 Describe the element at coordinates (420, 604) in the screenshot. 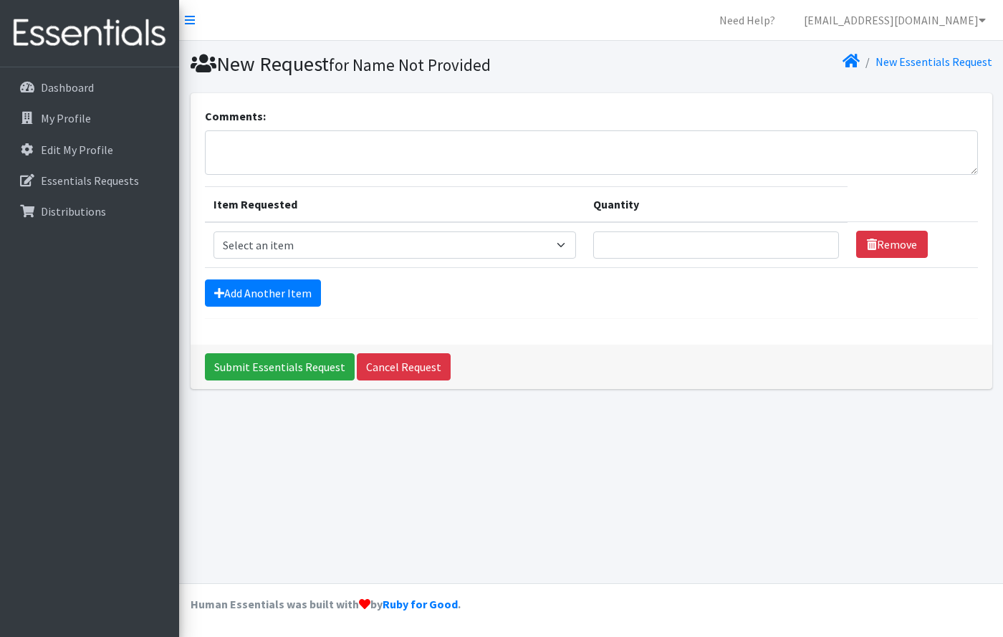

I see `a: Ruby for Good` at that location.